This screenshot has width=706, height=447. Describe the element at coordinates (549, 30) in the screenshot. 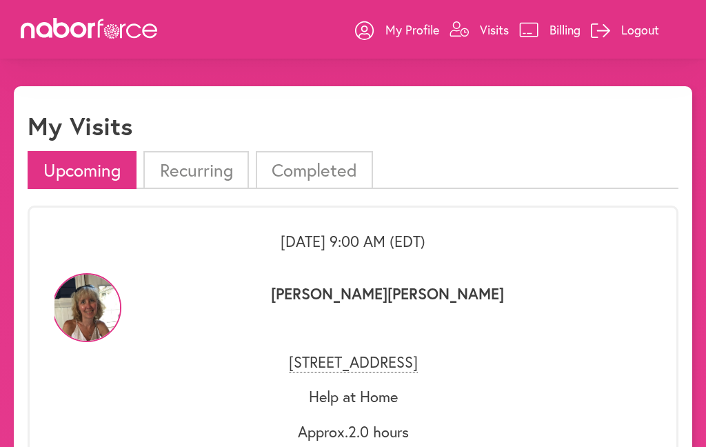

I see `a: Billing` at that location.